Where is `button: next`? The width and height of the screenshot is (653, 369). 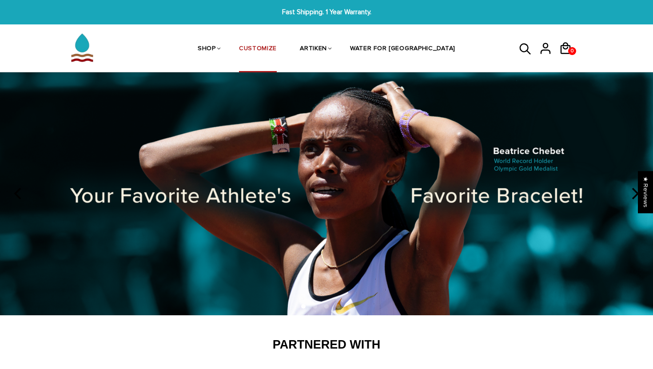 button: next is located at coordinates (634, 194).